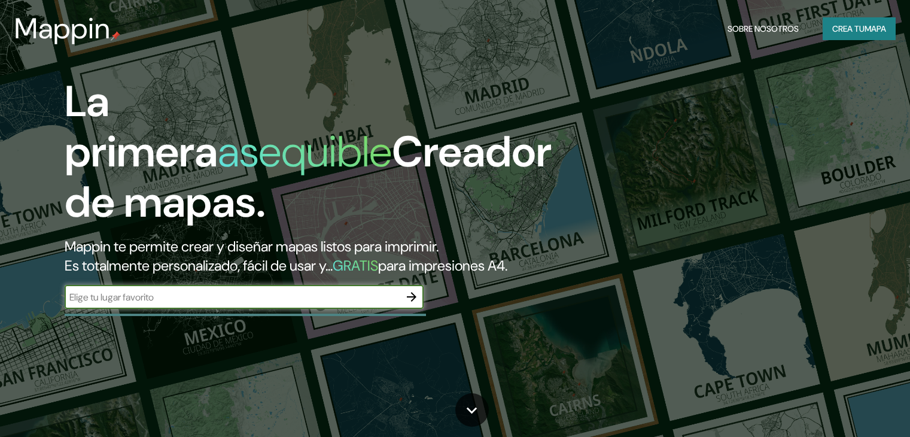  What do you see at coordinates (859, 29) in the screenshot?
I see `button: Crea tumapa` at bounding box center [859, 29].